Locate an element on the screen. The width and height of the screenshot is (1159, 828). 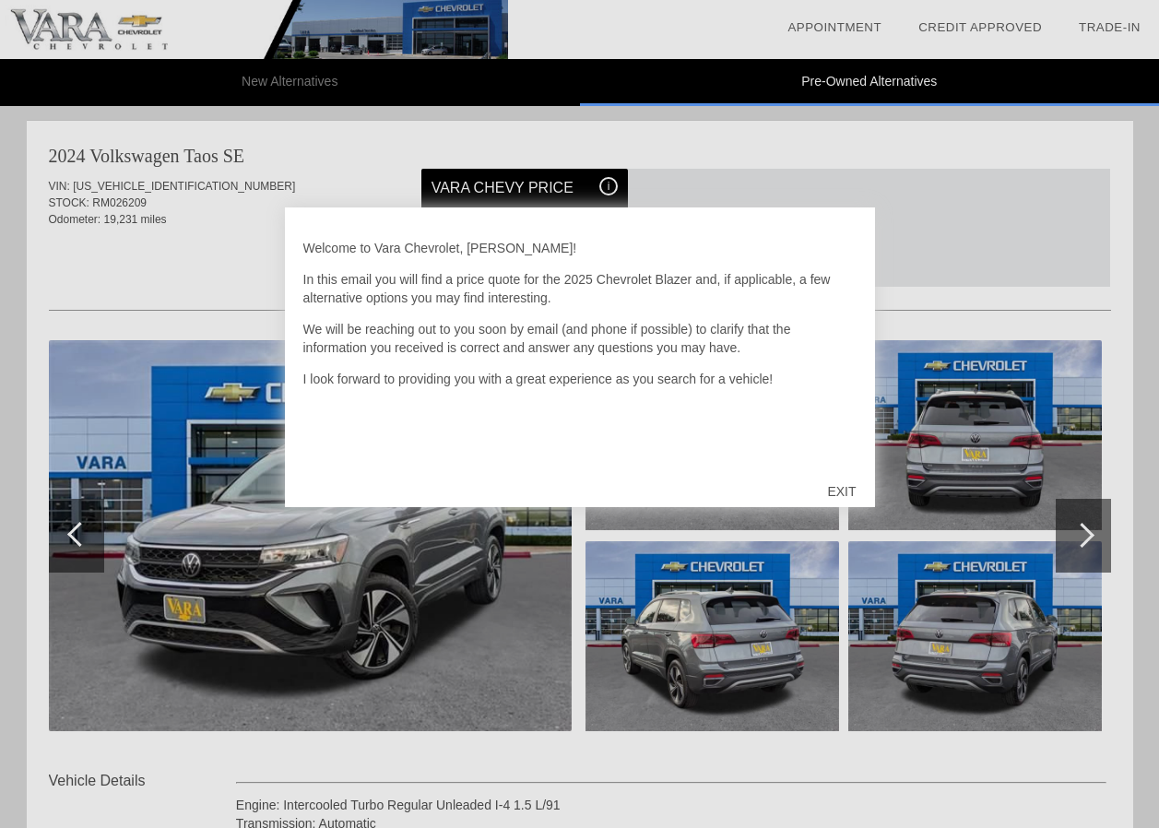
a: Credit Approved is located at coordinates (980, 27).